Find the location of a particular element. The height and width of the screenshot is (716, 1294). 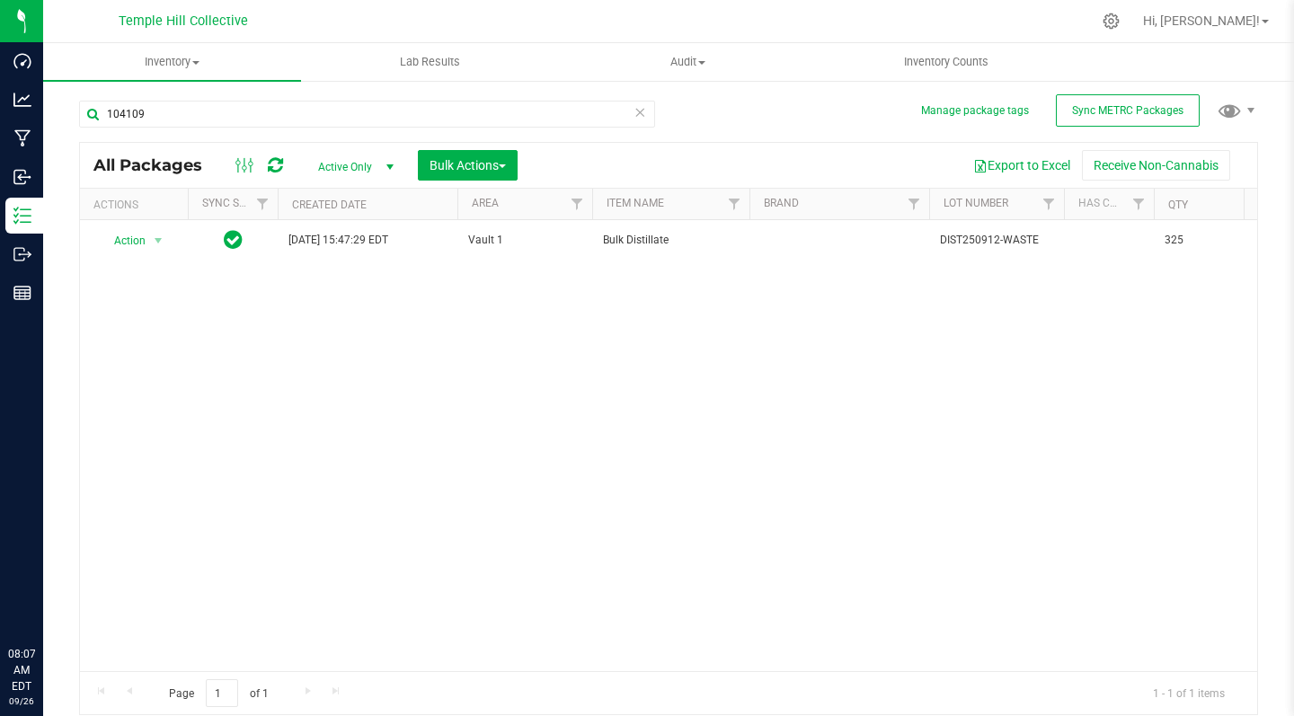

span: Audit is located at coordinates (688, 62).